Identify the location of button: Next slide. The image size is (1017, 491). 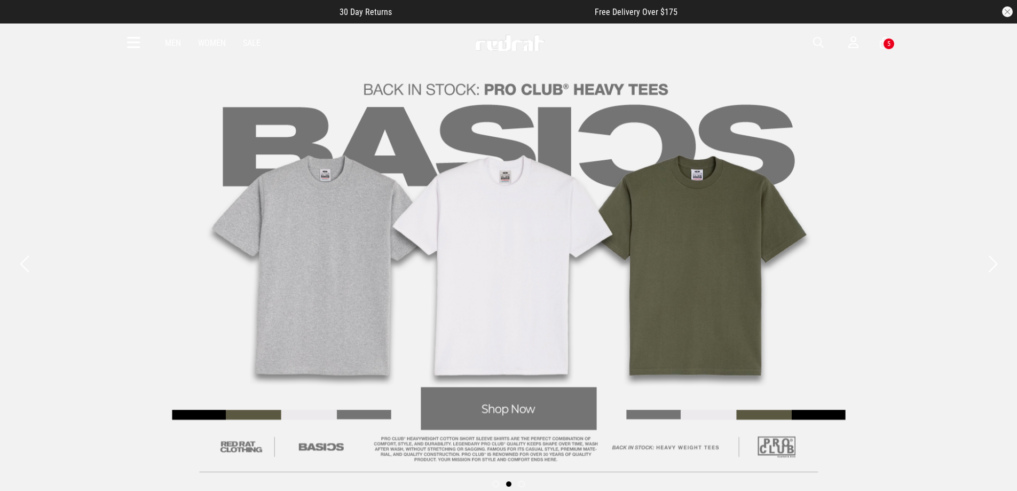
(993, 264).